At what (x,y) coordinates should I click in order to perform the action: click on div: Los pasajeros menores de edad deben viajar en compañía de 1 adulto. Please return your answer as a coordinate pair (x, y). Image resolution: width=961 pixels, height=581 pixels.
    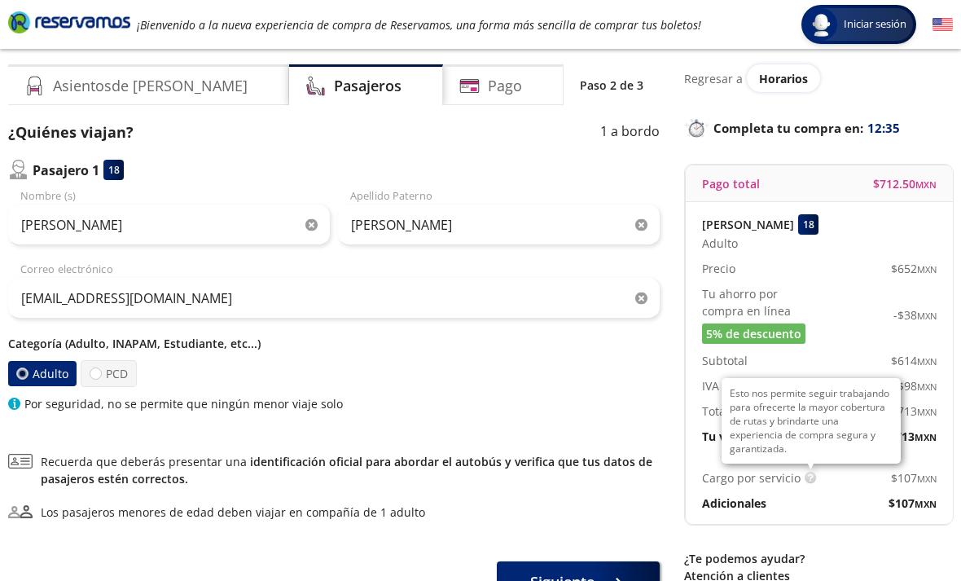
    Looking at the image, I should click on (233, 511).